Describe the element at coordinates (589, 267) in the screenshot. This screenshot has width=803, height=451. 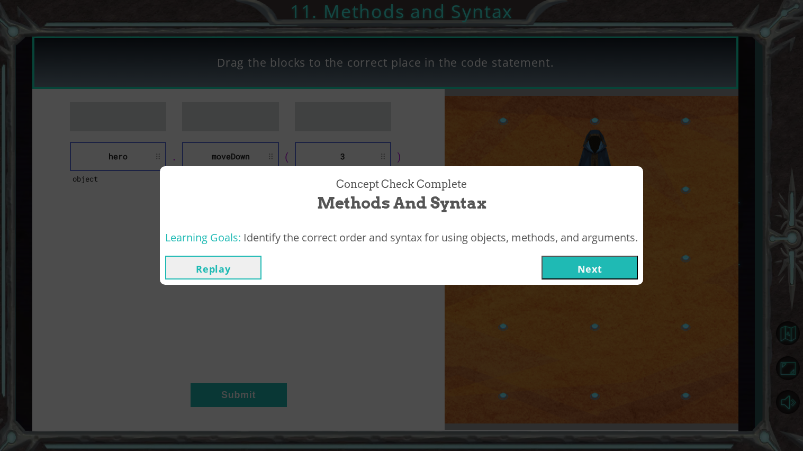
I see `button: Next` at that location.